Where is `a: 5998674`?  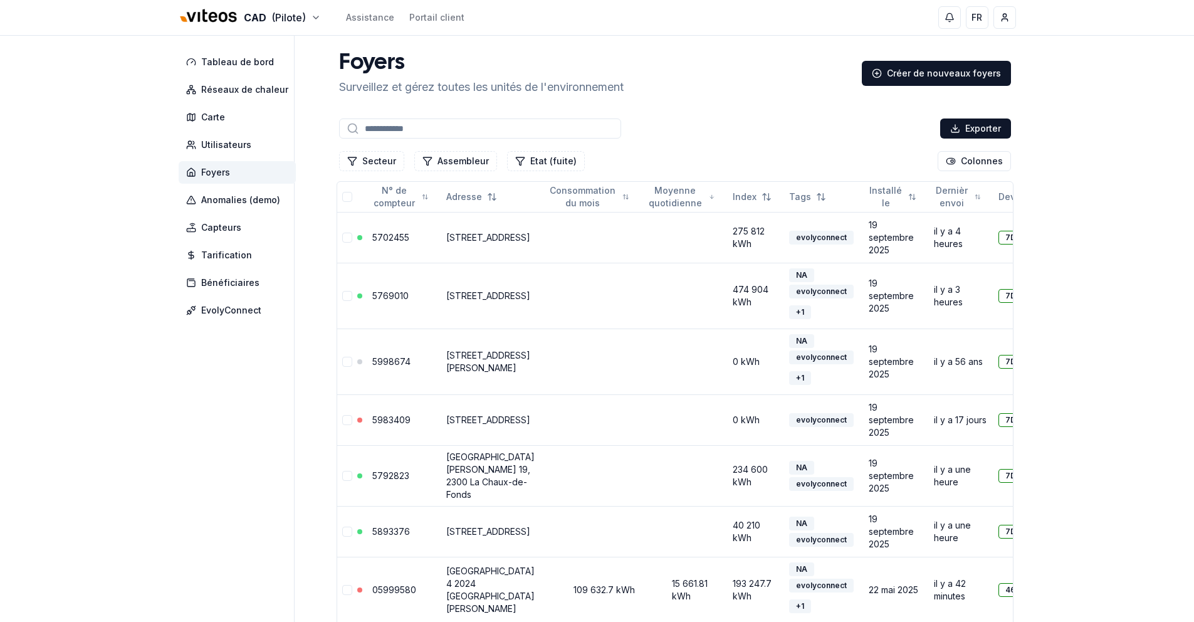 a: 5998674 is located at coordinates (391, 361).